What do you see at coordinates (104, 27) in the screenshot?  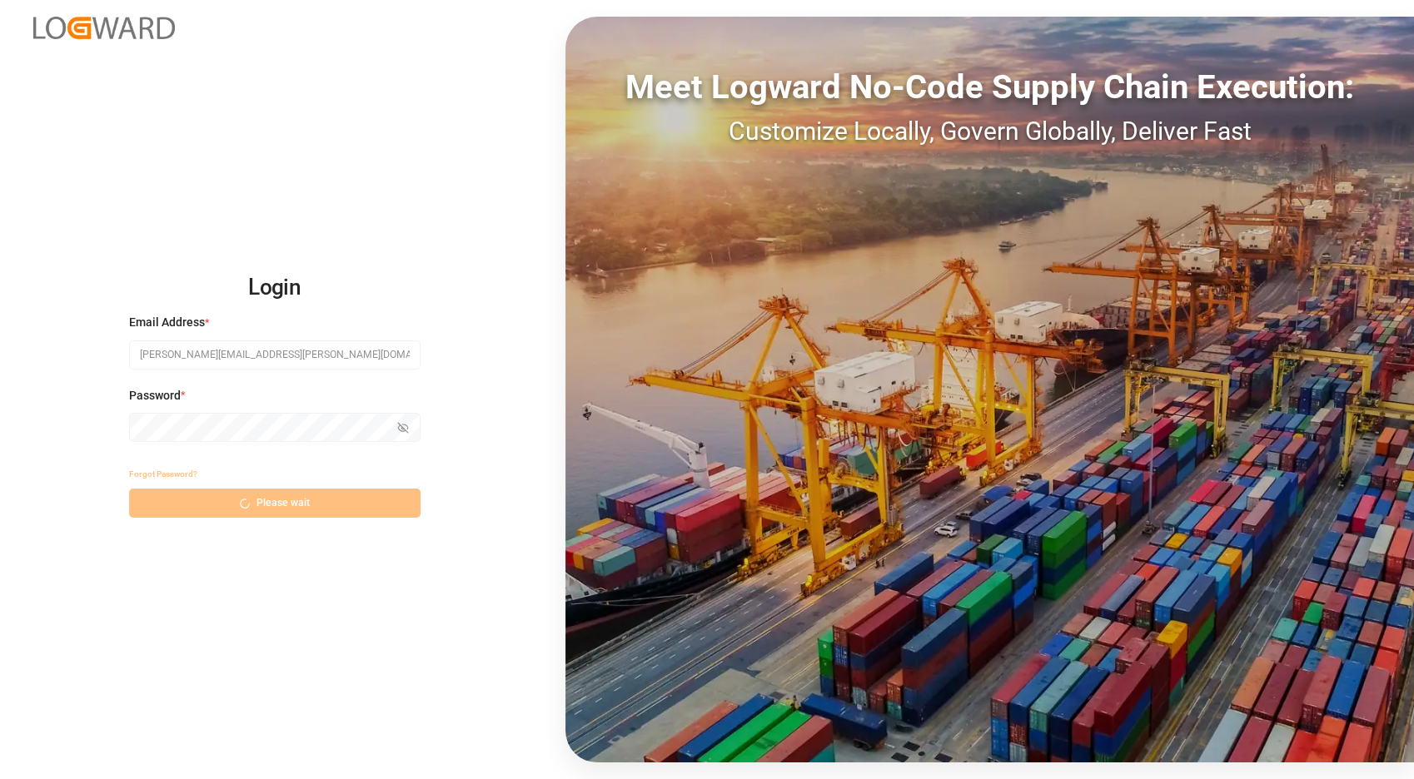 I see `img: Logward_new_orange.png` at bounding box center [104, 27].